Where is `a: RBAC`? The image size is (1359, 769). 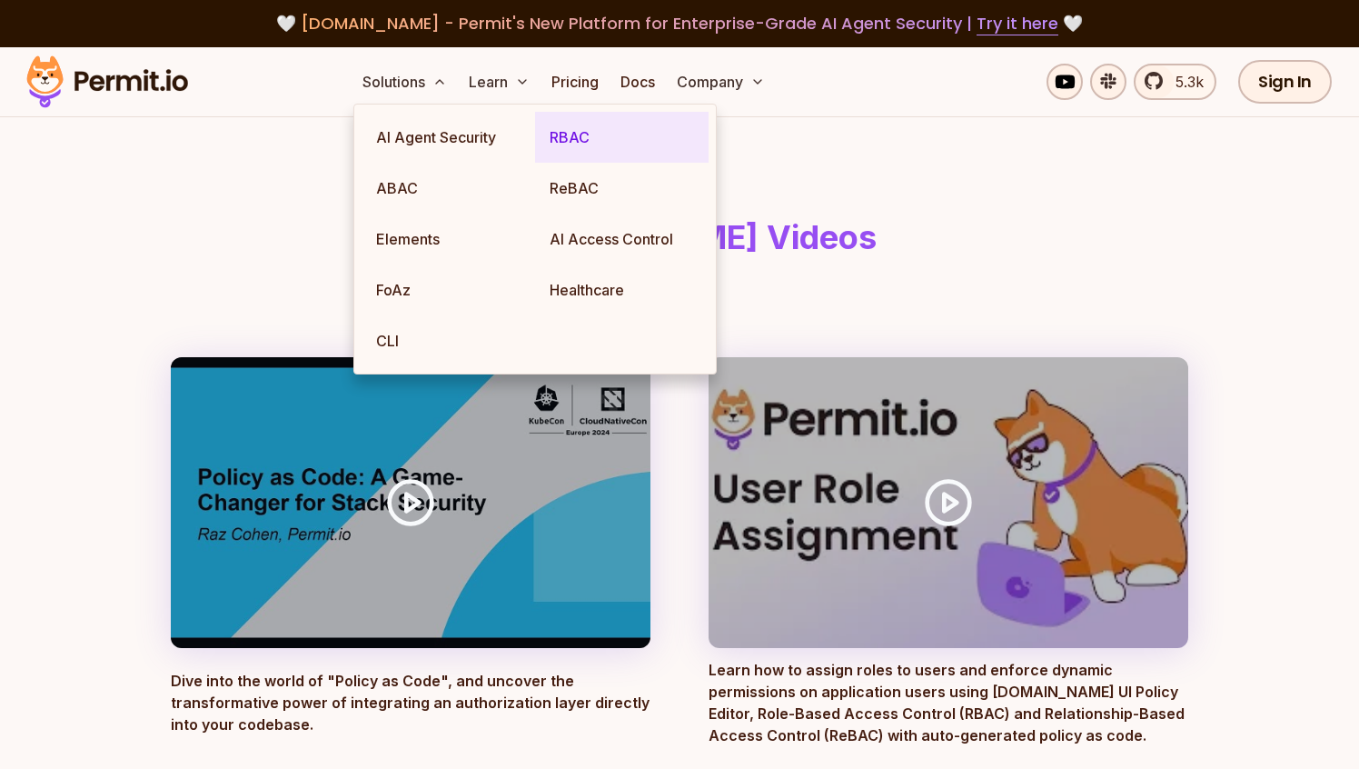 a: RBAC is located at coordinates (622, 137).